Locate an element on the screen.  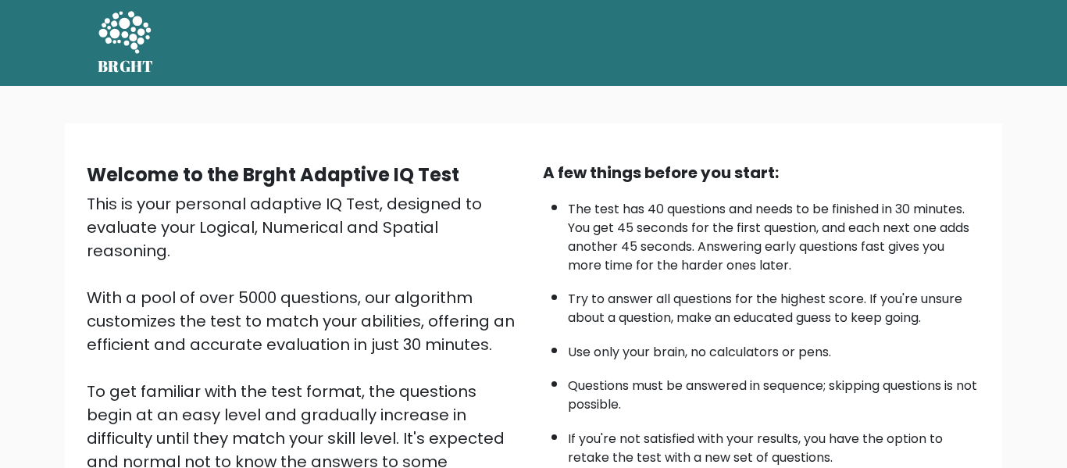
h5: BRGHT is located at coordinates (126, 66).